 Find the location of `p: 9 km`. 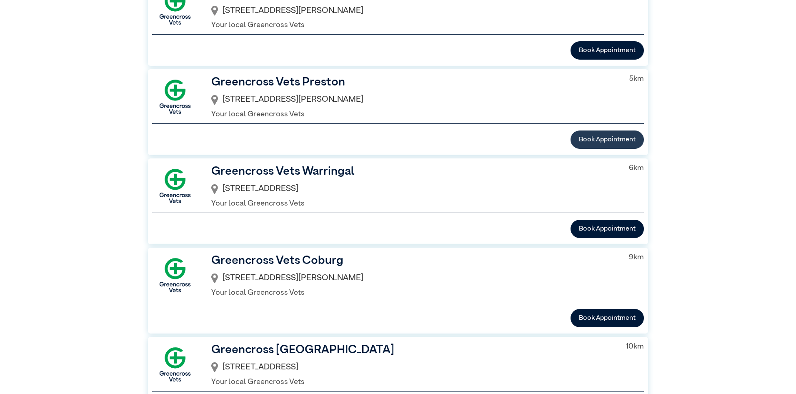

p: 9 km is located at coordinates (636, 257).